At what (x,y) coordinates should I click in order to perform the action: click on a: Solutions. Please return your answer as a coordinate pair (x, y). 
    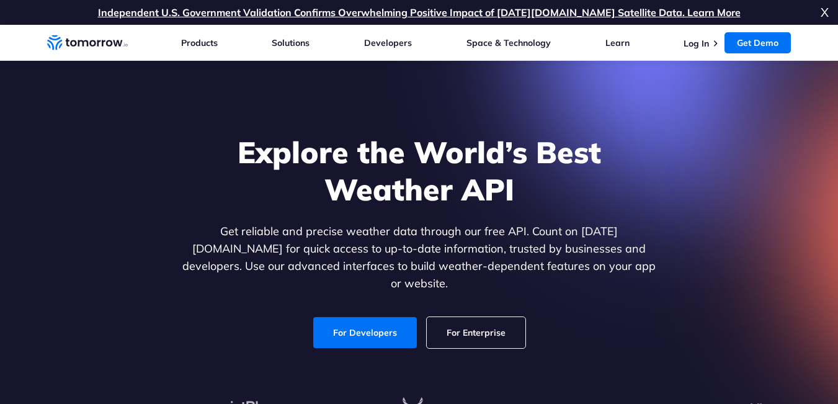
    Looking at the image, I should click on (290, 43).